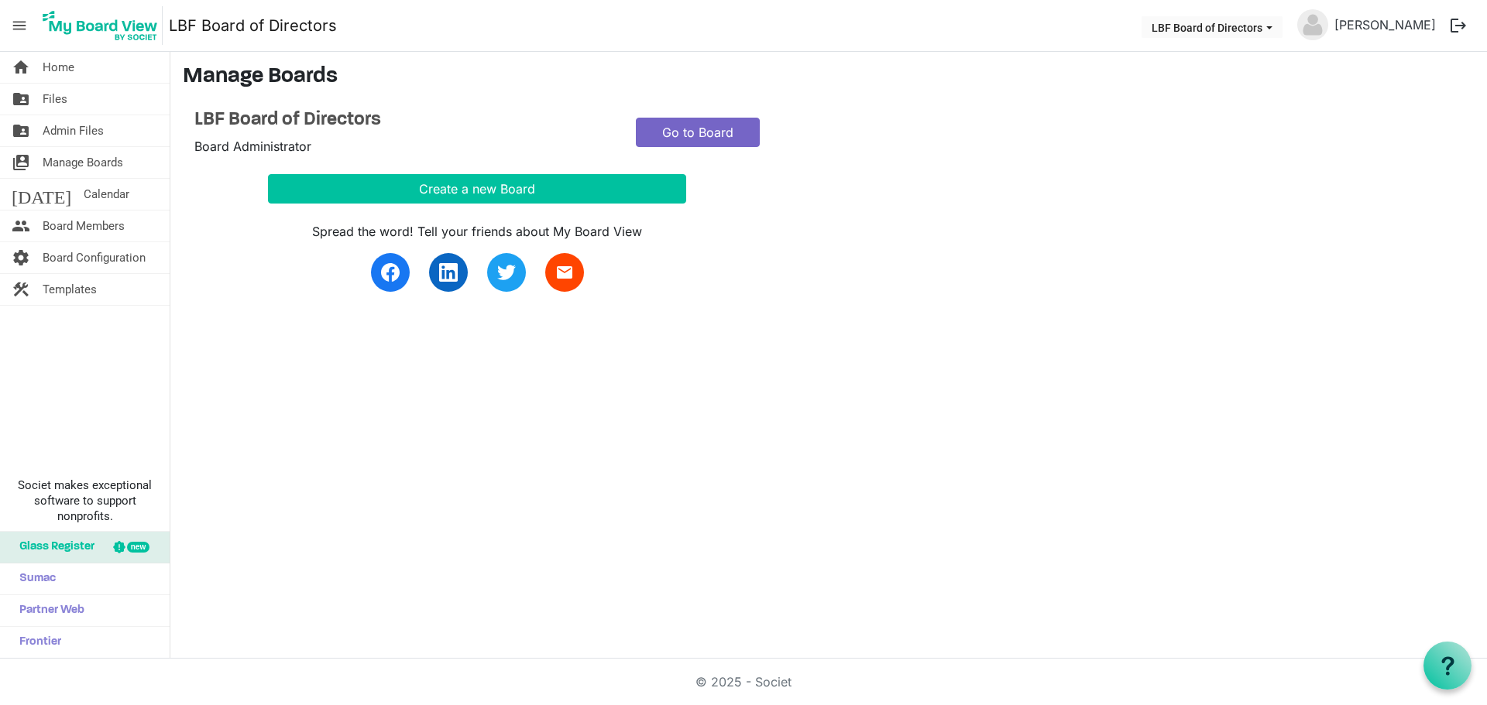 This screenshot has height=705, width=1487. I want to click on a: Go to Board, so click(698, 132).